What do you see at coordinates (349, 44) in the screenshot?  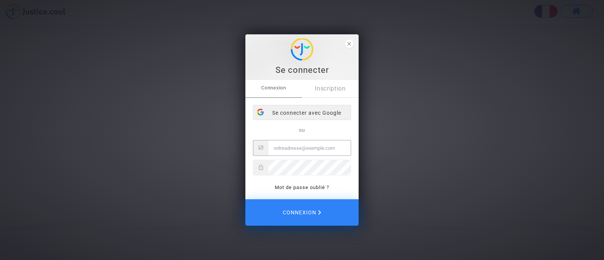 I see `span: close` at bounding box center [349, 44].